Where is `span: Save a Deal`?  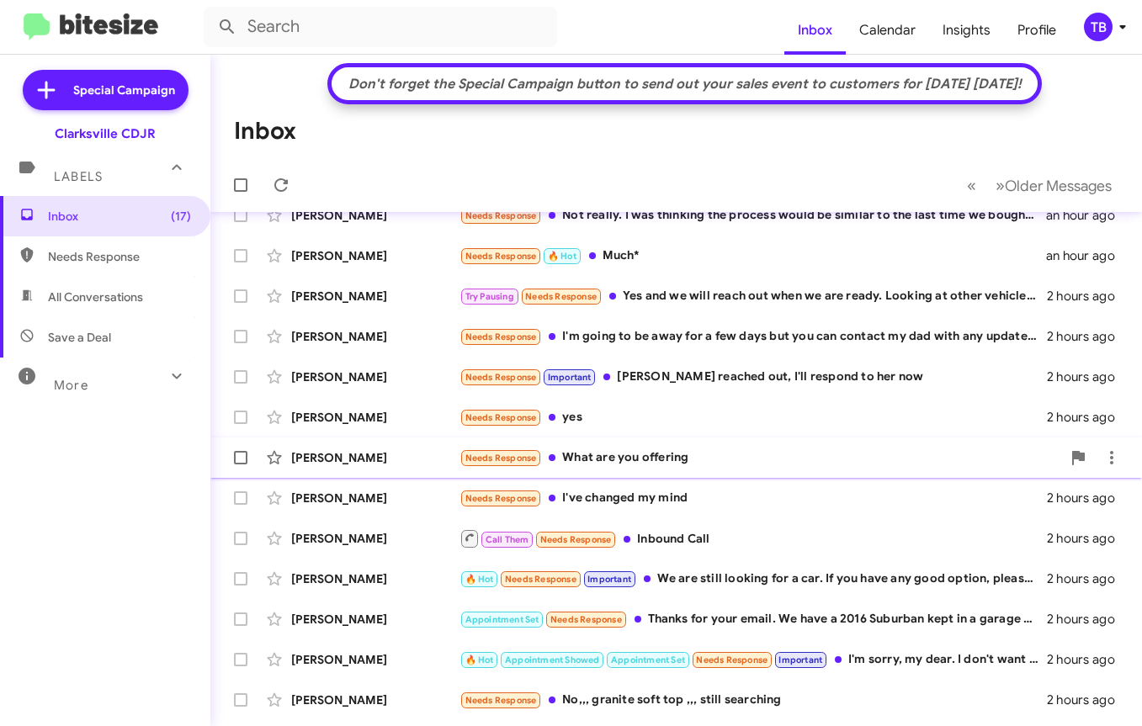
span: Save a Deal is located at coordinates (79, 337).